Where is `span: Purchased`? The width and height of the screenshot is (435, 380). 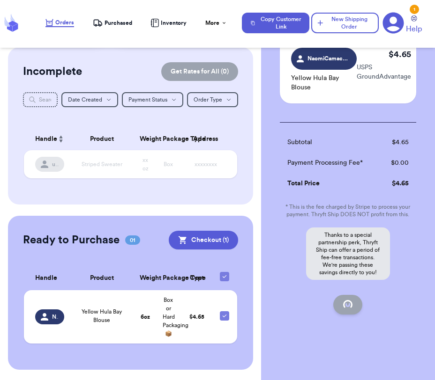
span: Purchased is located at coordinates (118, 23).